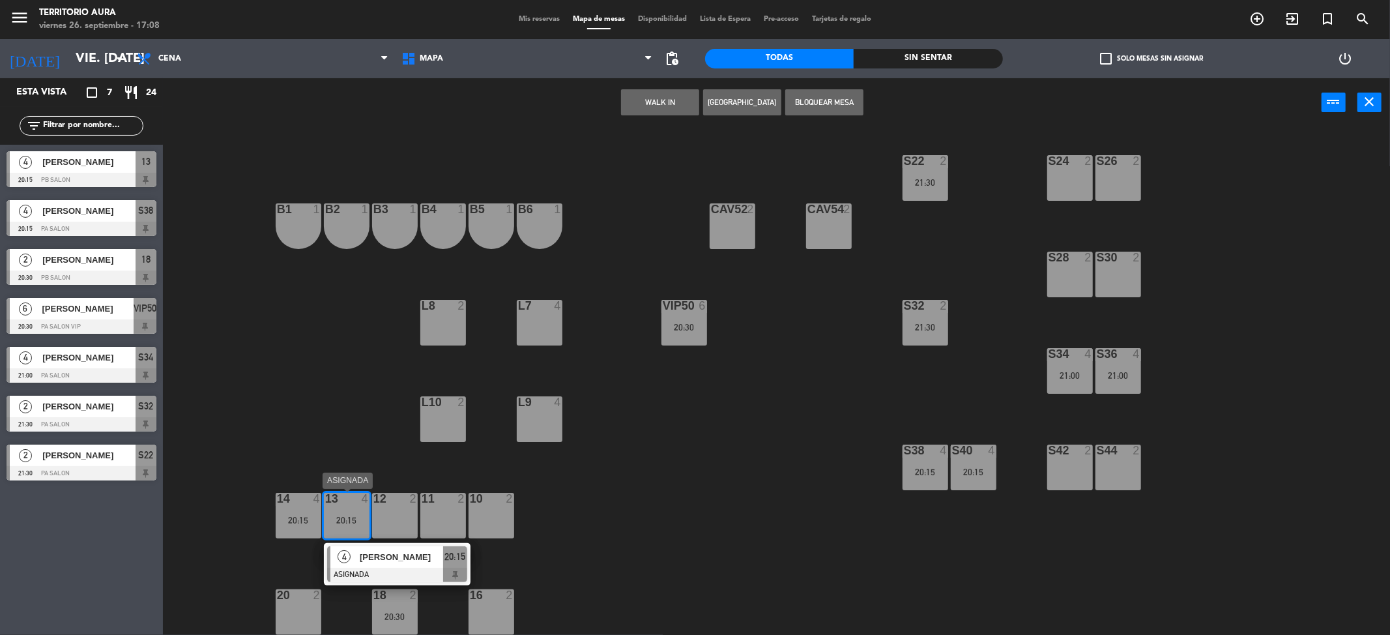 Image resolution: width=1390 pixels, height=635 pixels. I want to click on div: Sin sentar, so click(928, 59).